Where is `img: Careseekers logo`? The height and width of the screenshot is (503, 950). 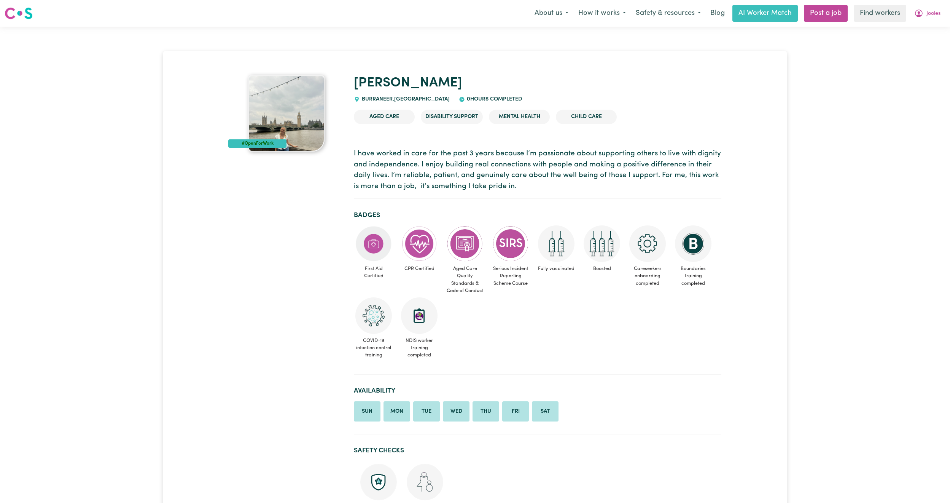 img: Careseekers logo is located at coordinates (19, 13).